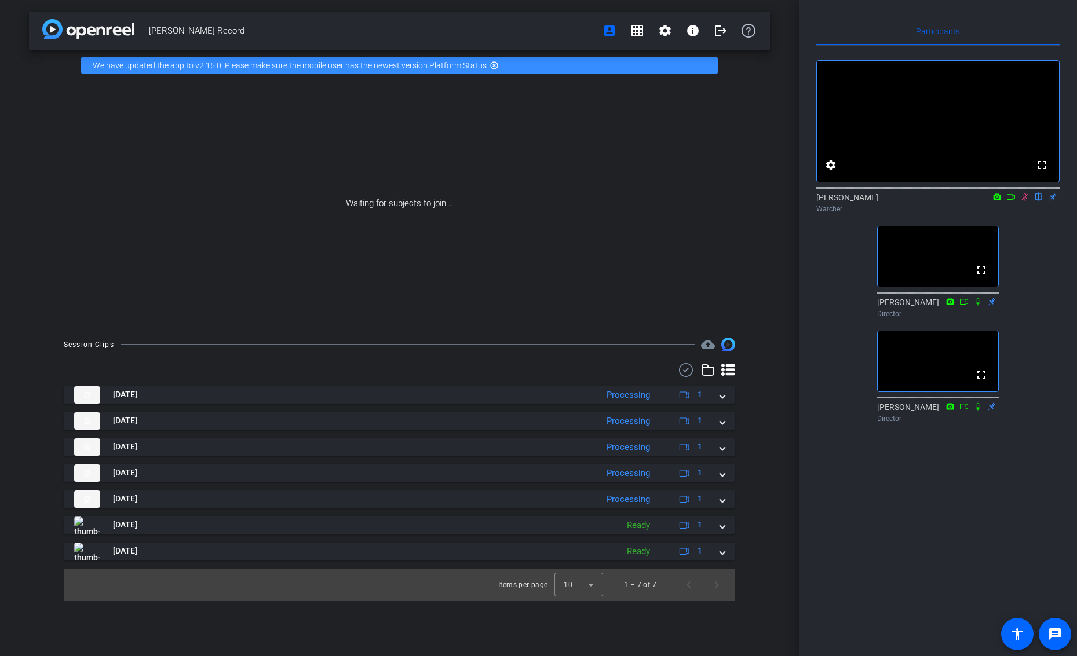 The width and height of the screenshot is (1077, 656). I want to click on img: Session clips, so click(728, 345).